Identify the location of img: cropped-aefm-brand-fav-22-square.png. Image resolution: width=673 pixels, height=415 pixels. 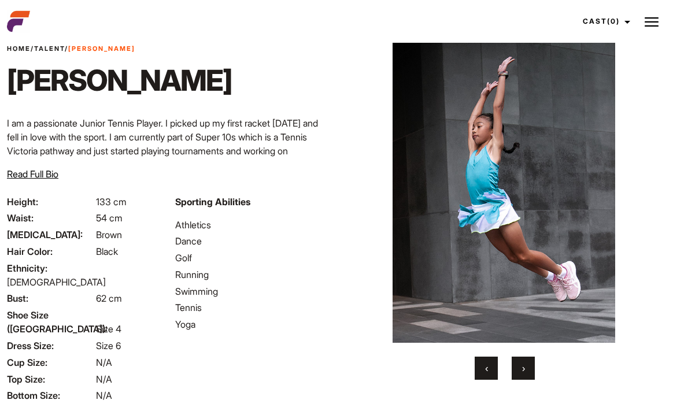
(19, 21).